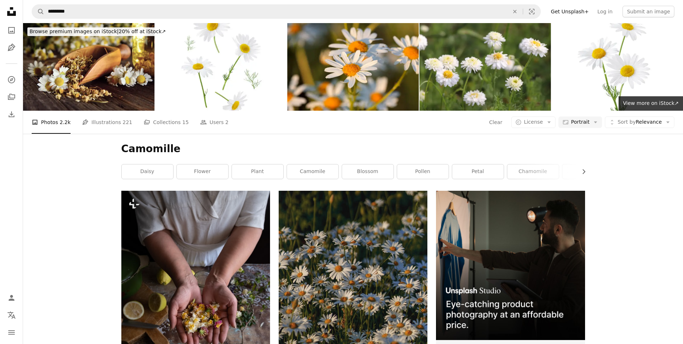 The image size is (683, 344). Describe the element at coordinates (107, 122) in the screenshot. I see `a: Illustrations 221` at that location.